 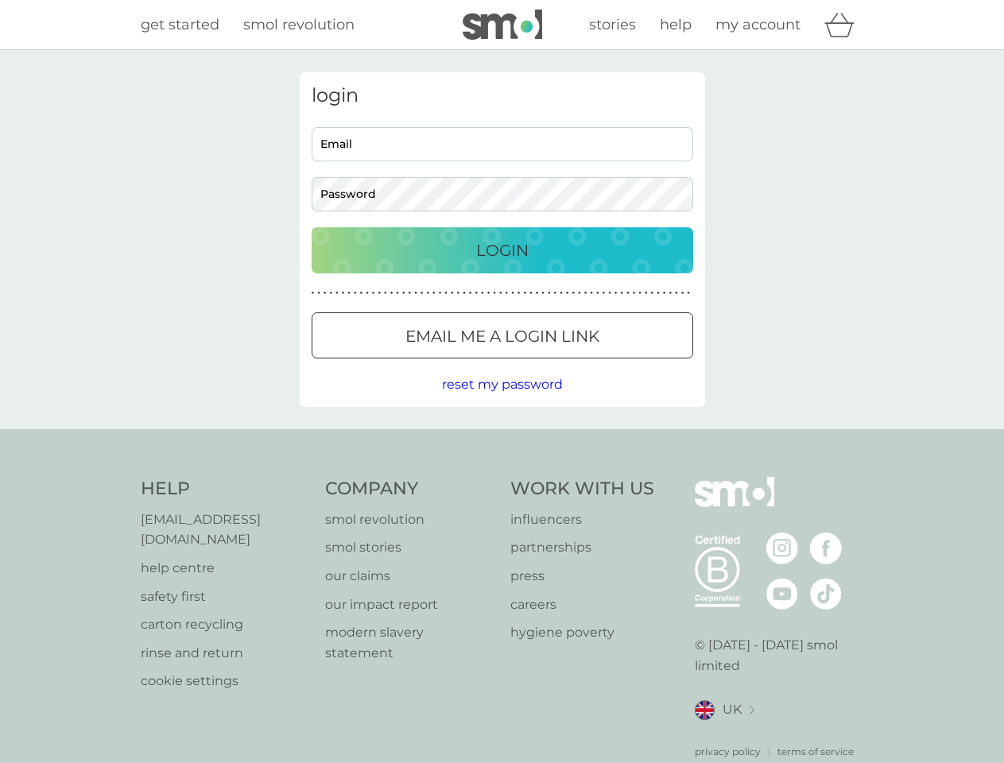 What do you see at coordinates (582, 548) in the screenshot?
I see `a: partnerships` at bounding box center [582, 548].